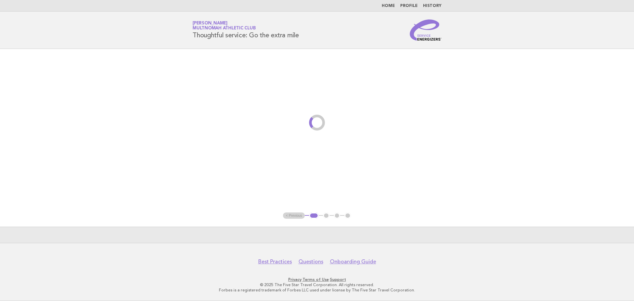 The height and width of the screenshot is (301, 634). Describe the element at coordinates (317, 284) in the screenshot. I see `p: © 2025 The Five Star Travel Corporation. All rights reserved.` at that location.